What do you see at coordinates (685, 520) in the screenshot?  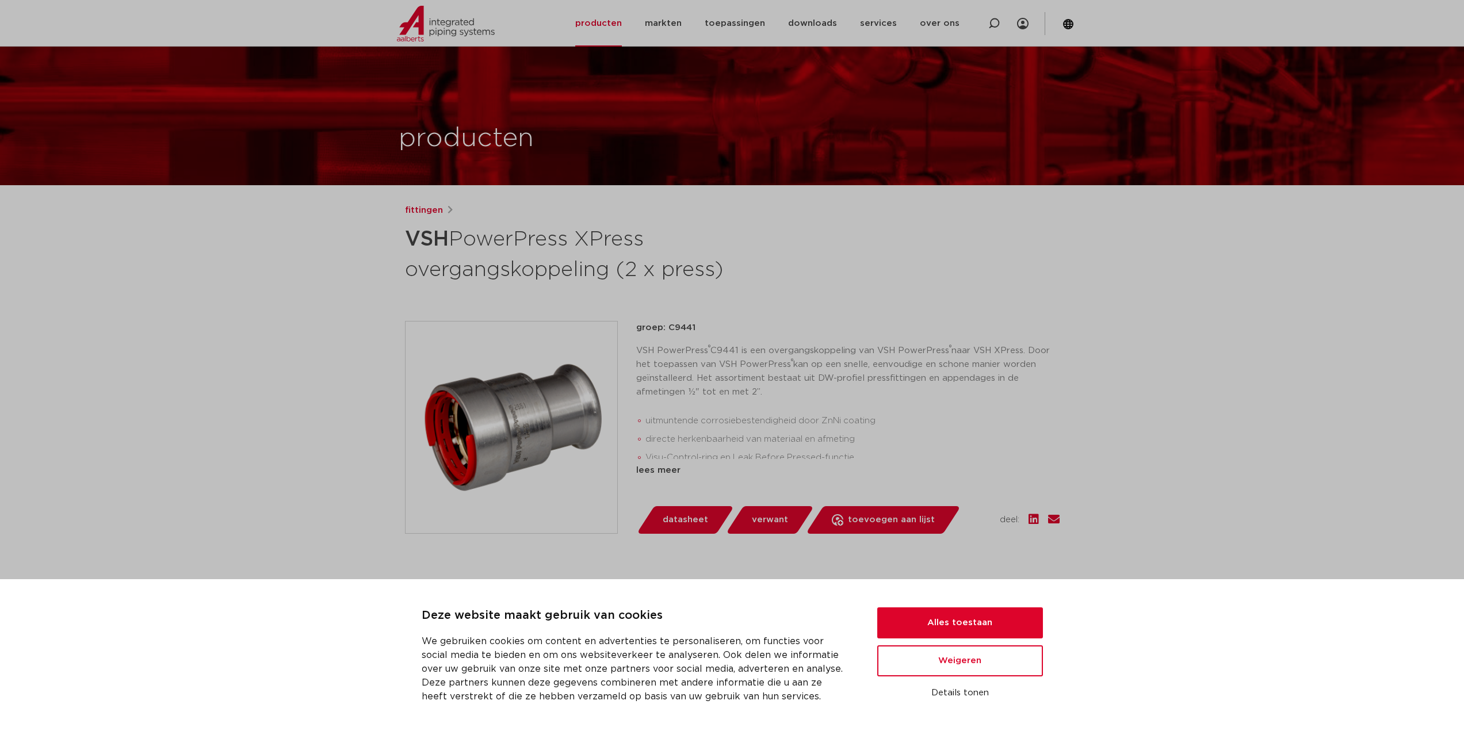 I see `span: datasheet` at bounding box center [685, 520].